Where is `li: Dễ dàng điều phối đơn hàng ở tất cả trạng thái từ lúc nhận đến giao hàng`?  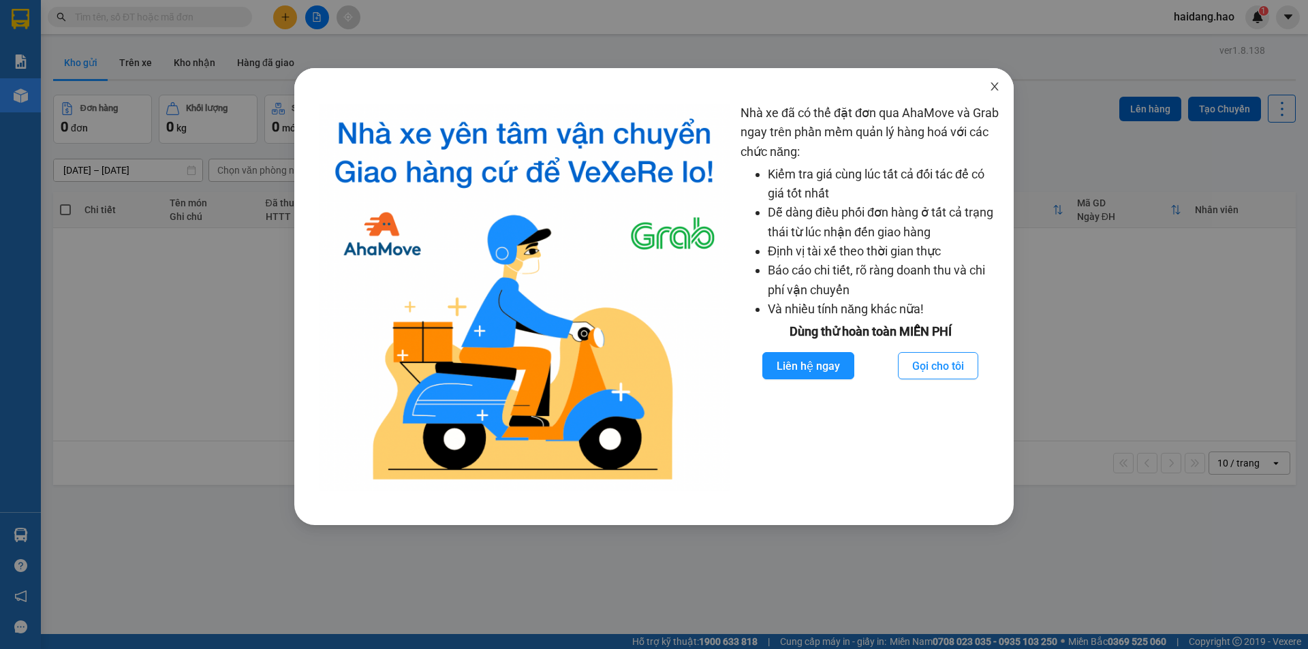
li: Dễ dàng điều phối đơn hàng ở tất cả trạng thái từ lúc nhận đến giao hàng is located at coordinates (884, 222).